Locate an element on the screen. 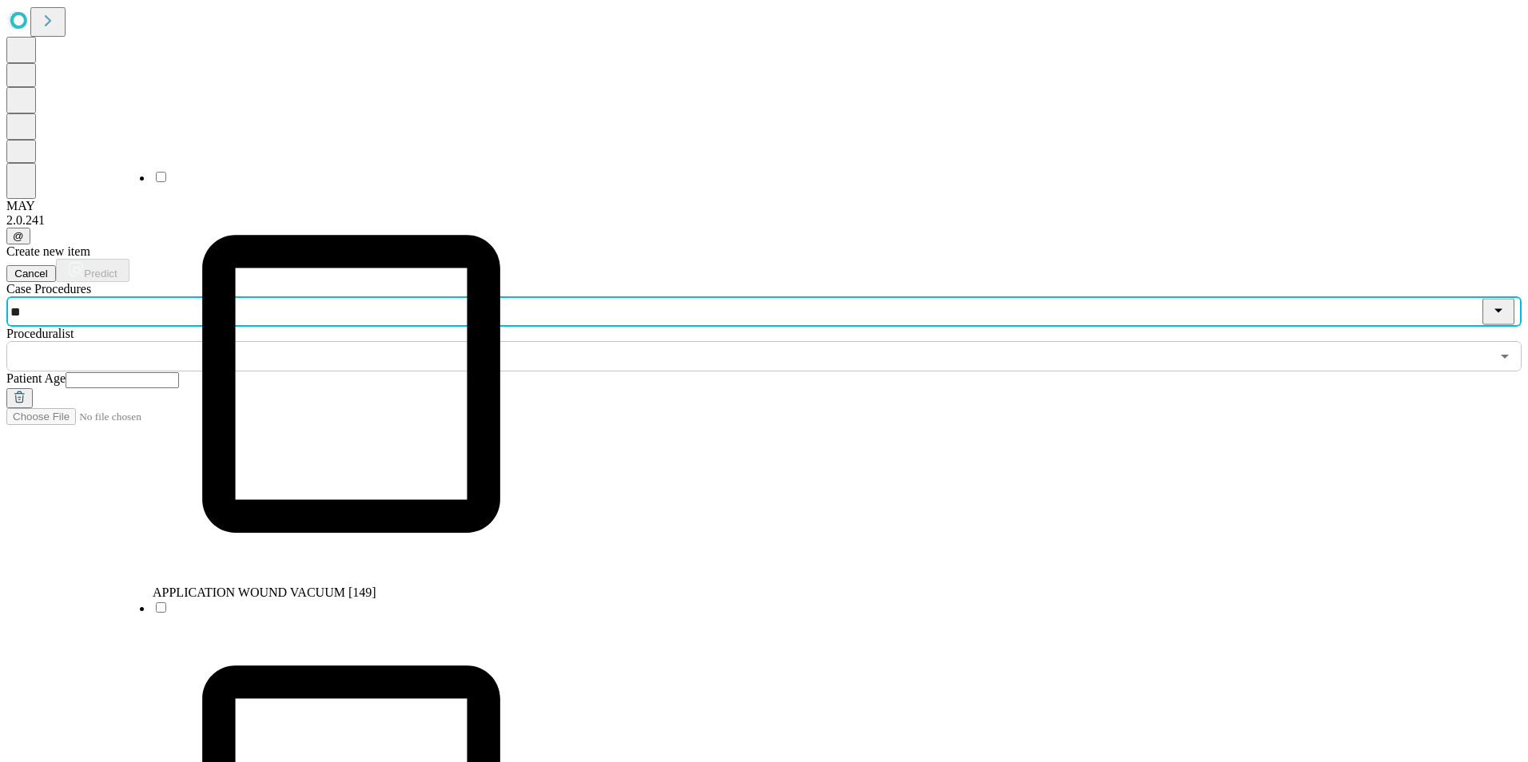 This screenshot has width=1528, height=762. span: Create new item is located at coordinates (48, 251).